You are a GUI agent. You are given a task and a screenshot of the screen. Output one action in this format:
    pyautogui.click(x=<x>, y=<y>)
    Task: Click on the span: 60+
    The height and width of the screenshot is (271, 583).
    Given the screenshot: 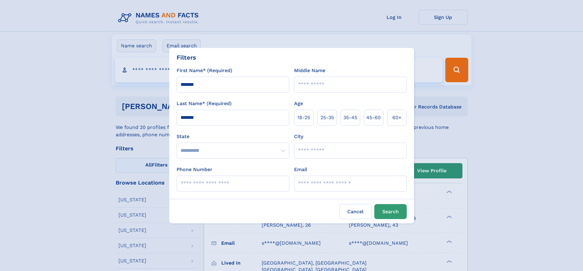 What is the action you would take?
    pyautogui.click(x=397, y=118)
    